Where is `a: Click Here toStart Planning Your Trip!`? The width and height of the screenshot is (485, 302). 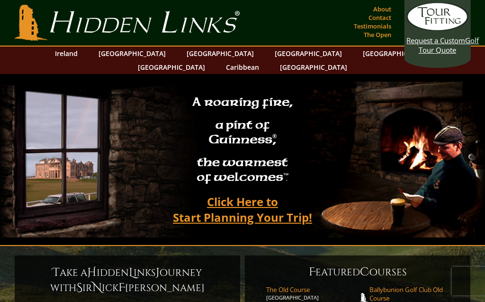 a: Click Here toStart Planning Your Trip! is located at coordinates (243, 209).